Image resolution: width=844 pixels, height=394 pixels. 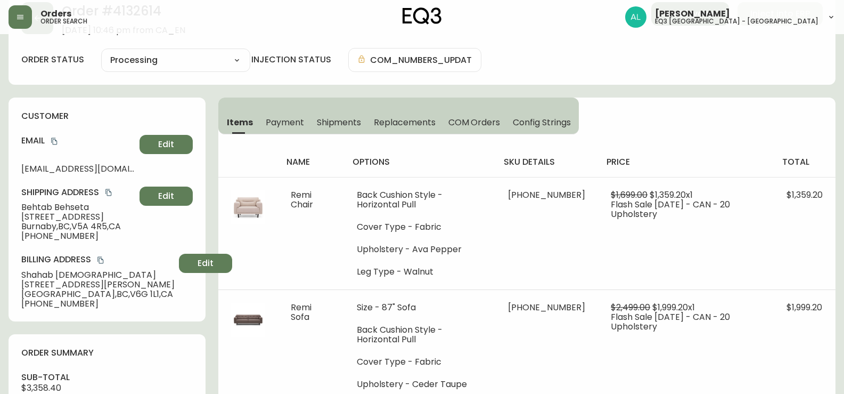 What do you see at coordinates (53, 60) in the screenshot?
I see `label: order status` at bounding box center [53, 60].